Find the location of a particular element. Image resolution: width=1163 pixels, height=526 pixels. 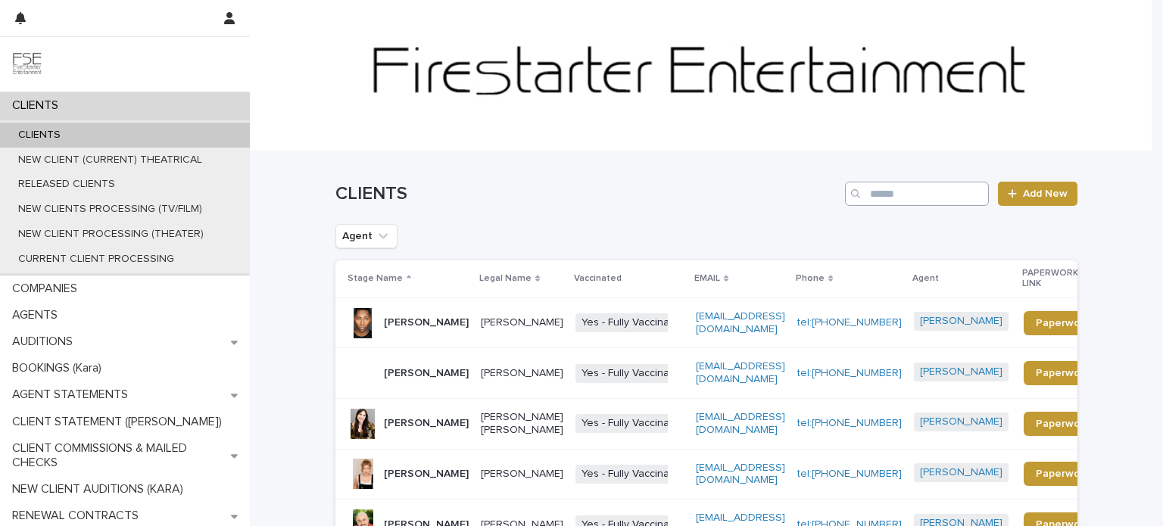

p: Stage Name is located at coordinates (375, 279).